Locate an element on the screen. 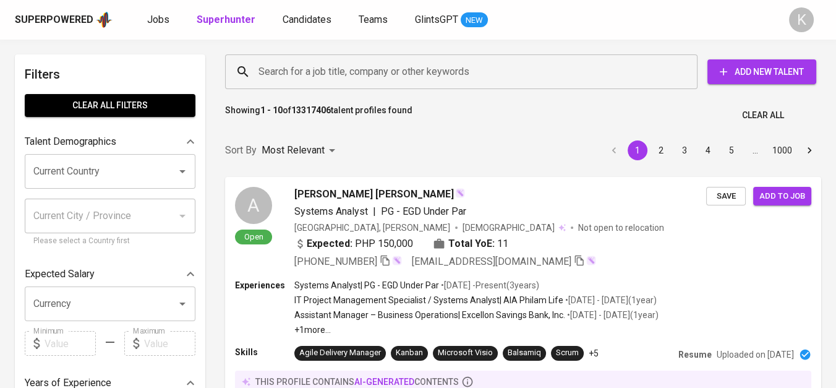  b: 1 - 10 is located at coordinates (271, 110).